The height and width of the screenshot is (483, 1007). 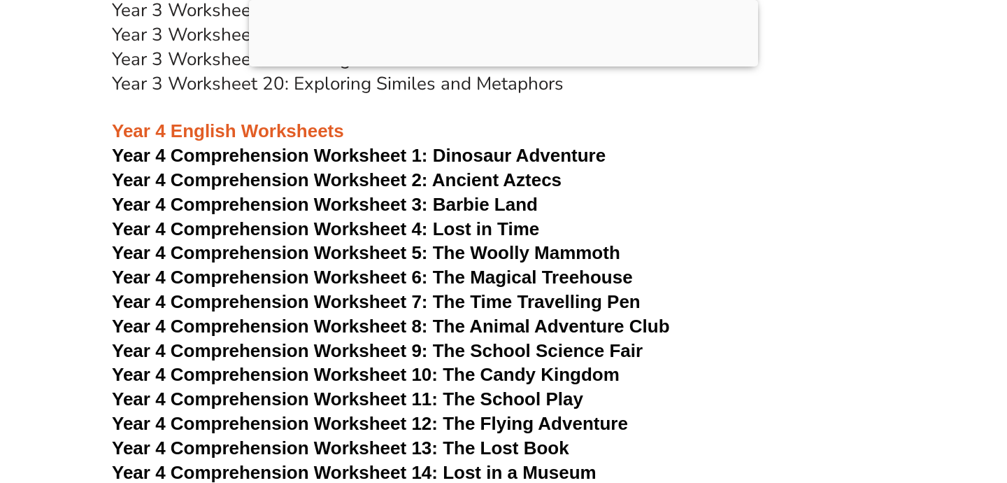 What do you see at coordinates (336, 180) in the screenshot?
I see `a: Year 4 Comprehension Worksheet 2: Ancient Aztecs` at bounding box center [336, 180].